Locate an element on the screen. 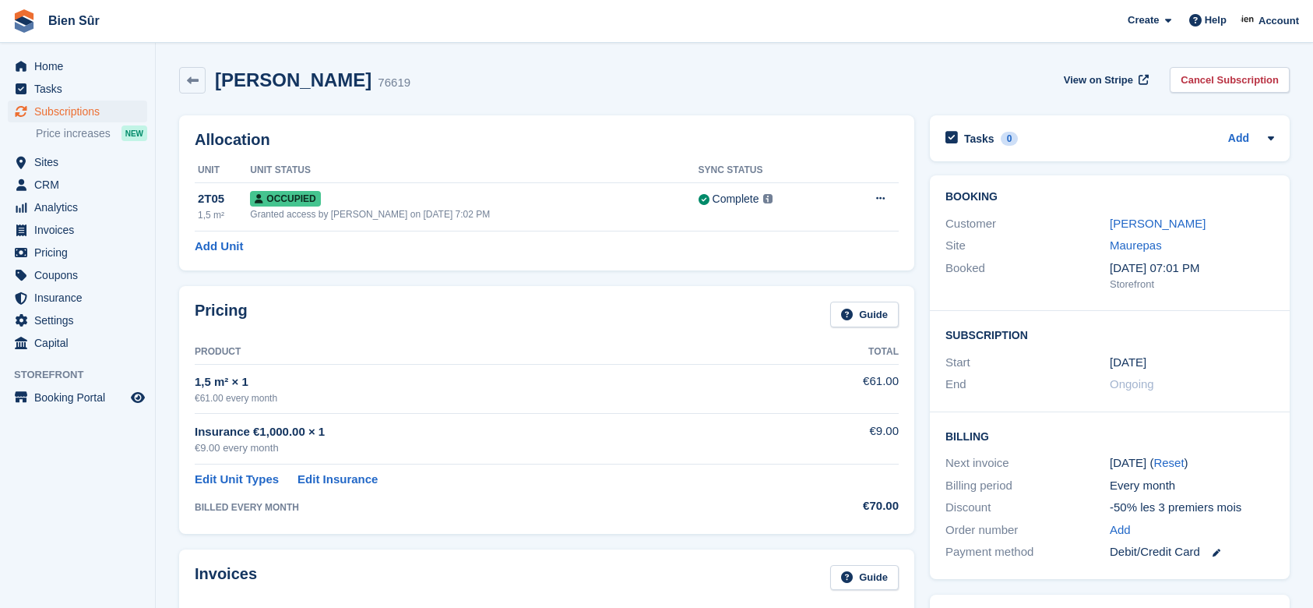 This screenshot has height=608, width=1313. h2: Subscription is located at coordinates (1110, 334).